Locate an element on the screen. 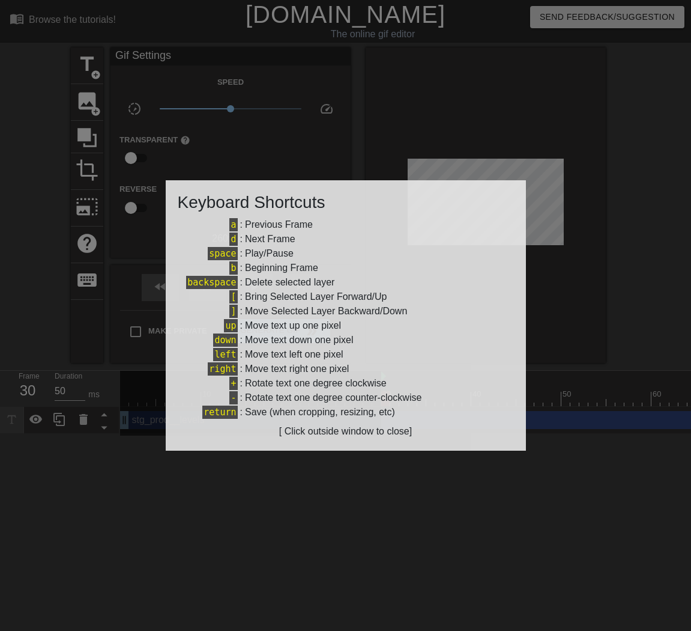 The height and width of the screenshot is (631, 691). span: left is located at coordinates (225, 354).